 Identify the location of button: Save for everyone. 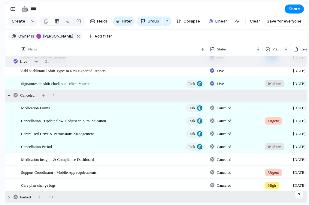
(284, 21).